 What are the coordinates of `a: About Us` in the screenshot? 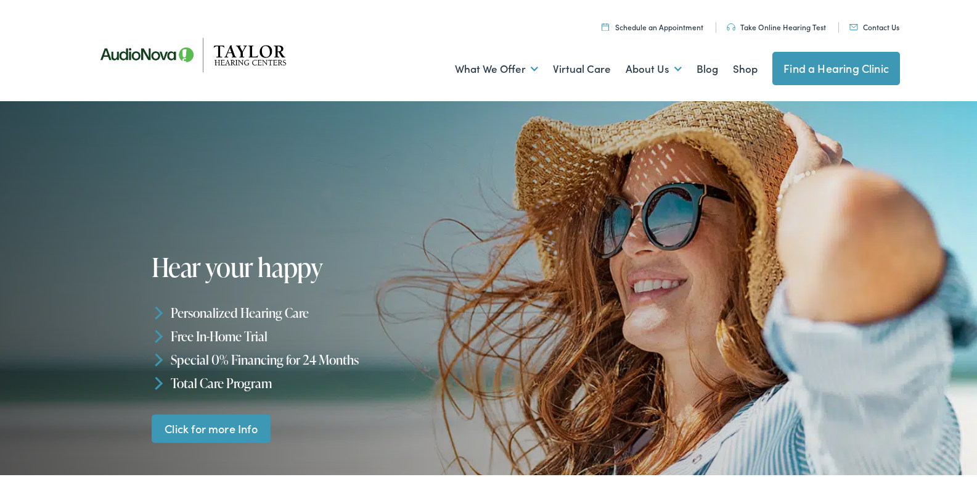 It's located at (654, 67).